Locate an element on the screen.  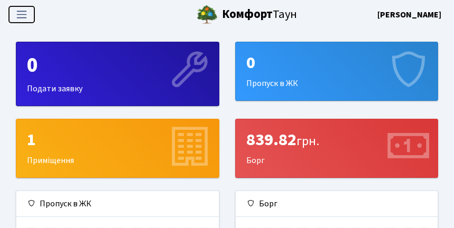
span: Таун is located at coordinates (259, 15).